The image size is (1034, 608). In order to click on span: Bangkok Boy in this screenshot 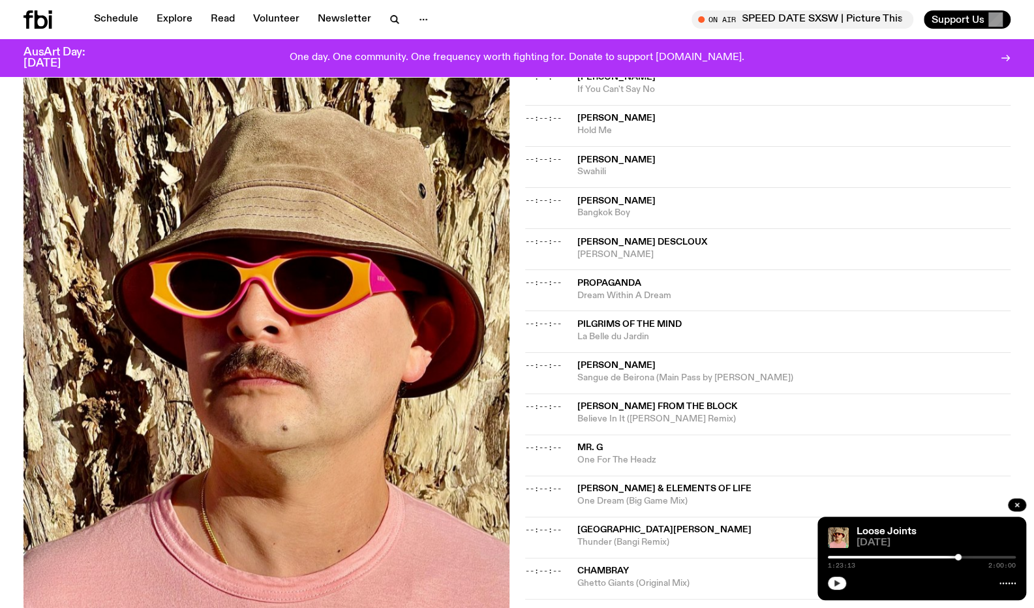, I will do `click(794, 213)`.